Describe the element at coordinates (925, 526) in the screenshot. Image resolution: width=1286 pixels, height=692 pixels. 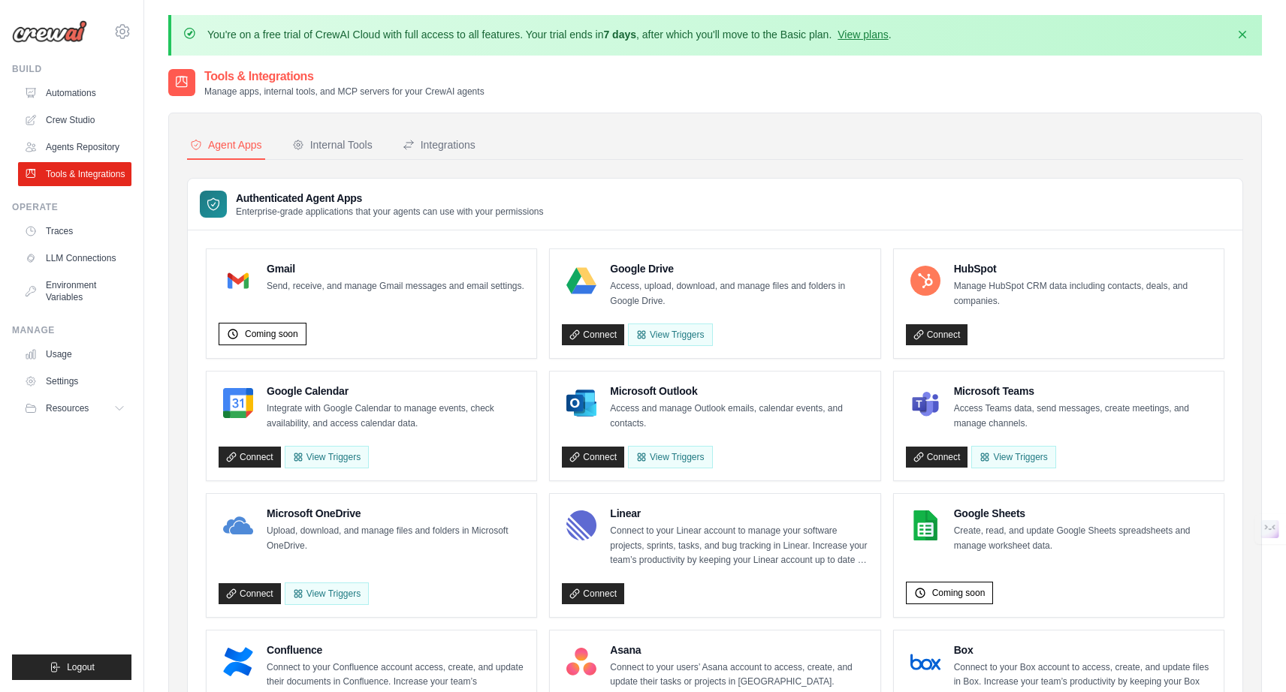
I see `img: Google Sheets Logo` at that location.